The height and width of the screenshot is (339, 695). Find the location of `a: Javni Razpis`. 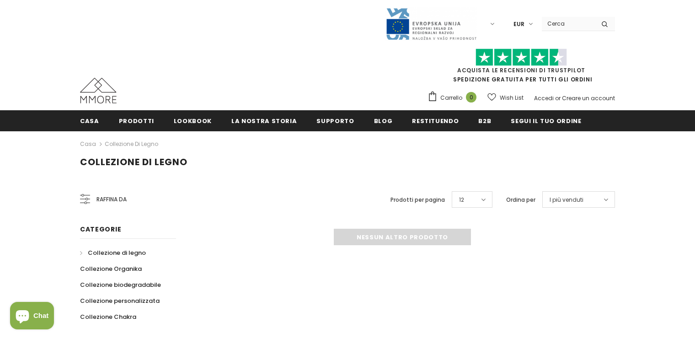

a: Javni Razpis is located at coordinates (431, 23).